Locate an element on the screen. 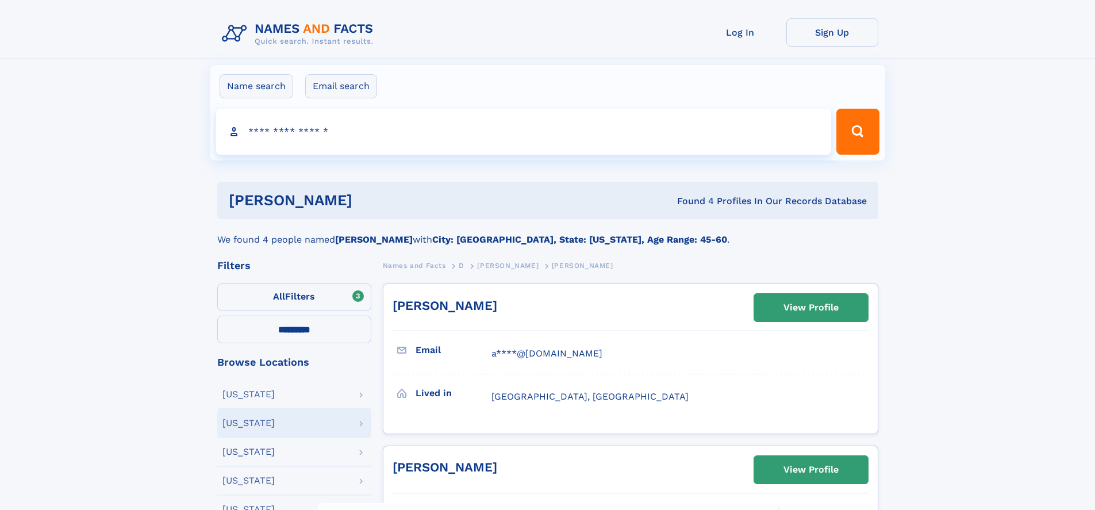  a: Log In is located at coordinates (740, 32).